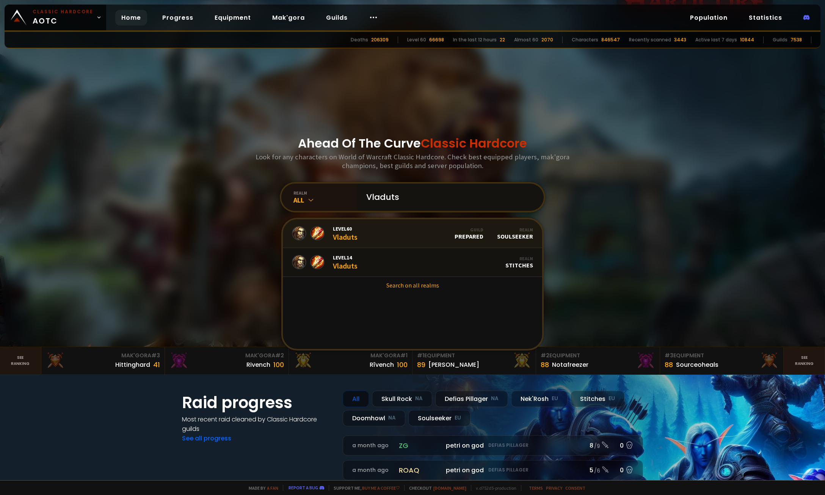  Describe the element at coordinates (493, 445) in the screenshot. I see `a: a month agozgpetri on godDefias Pillager8 /90` at that location.